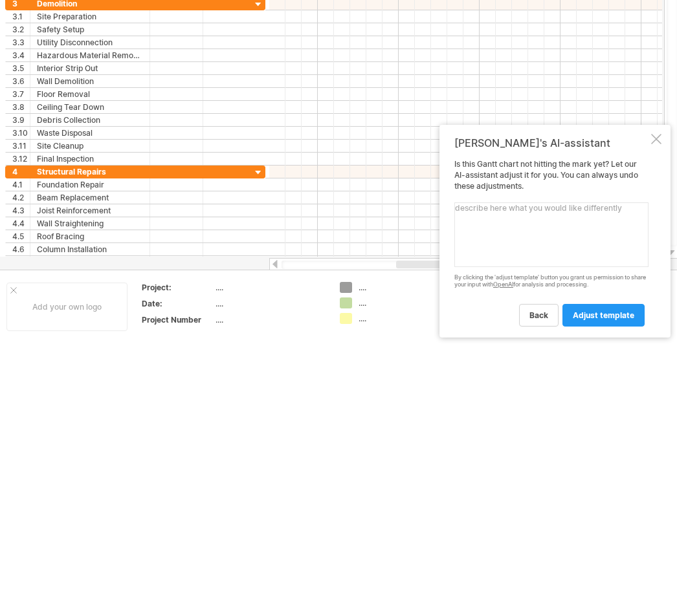 The image size is (677, 591). I want to click on div: 4.4, so click(21, 223).